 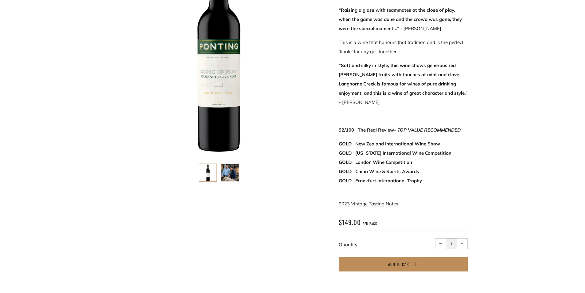 I want to click on button: Load image into Gallery viewer, Ponting &#39;Close of Play&#39; Cabernet Sauvignon 2023, so click(x=208, y=173).